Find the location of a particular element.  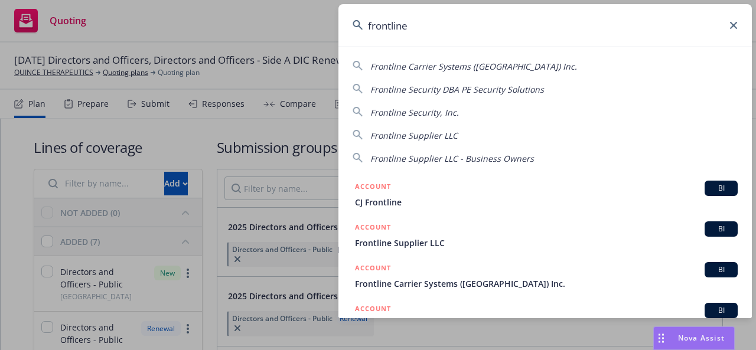

a: ACCOUNTBI is located at coordinates (545, 317).